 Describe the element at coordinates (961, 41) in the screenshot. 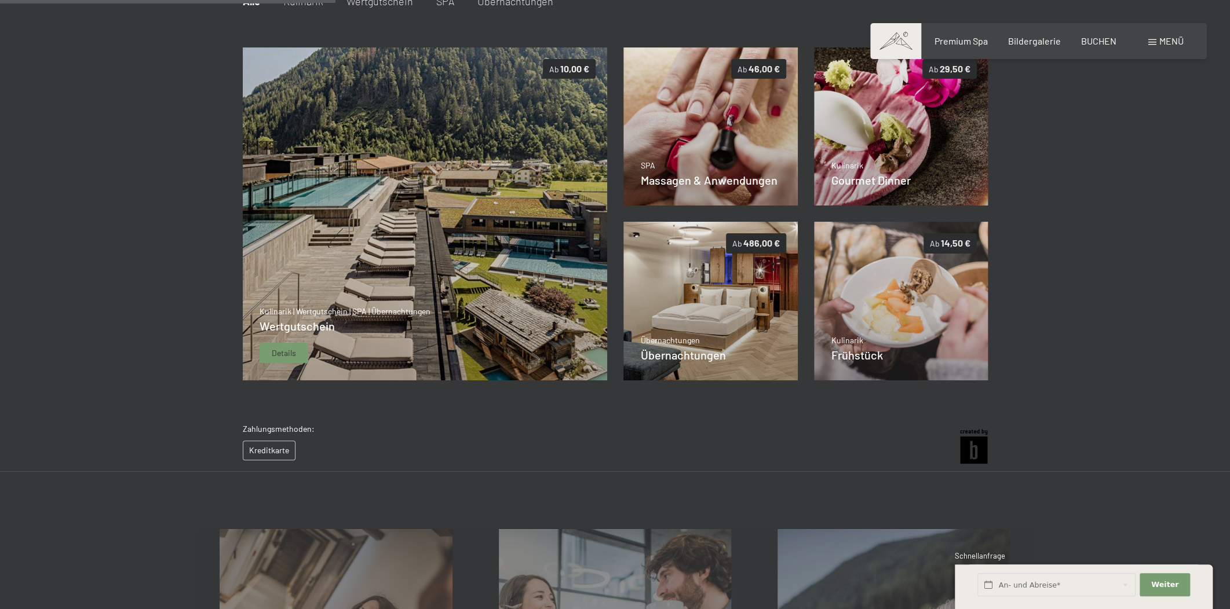

I see `span: Premium Spa` at that location.